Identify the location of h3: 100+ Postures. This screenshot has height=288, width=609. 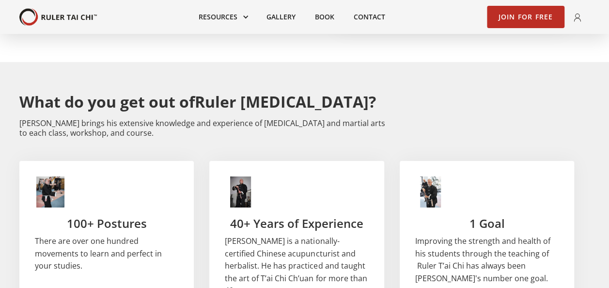
(107, 223).